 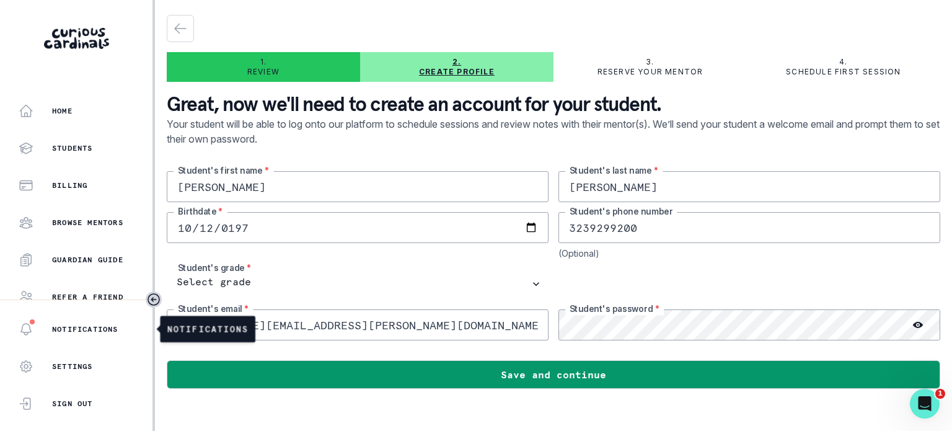 I want to click on p: 1., so click(x=263, y=62).